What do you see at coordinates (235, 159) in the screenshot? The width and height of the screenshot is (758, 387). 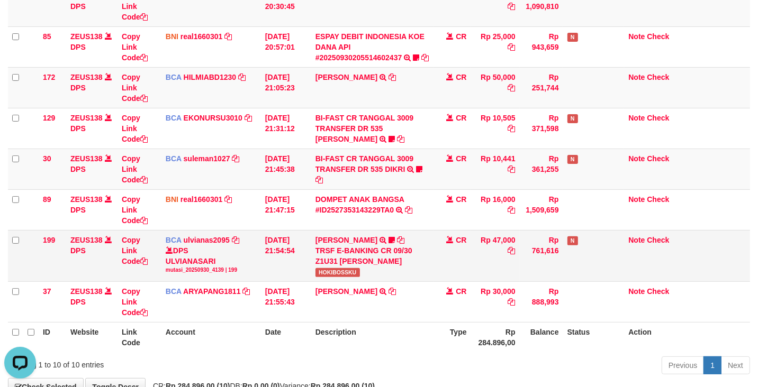 I see `a: Copy suleman1027 to clipboard` at bounding box center [235, 159].